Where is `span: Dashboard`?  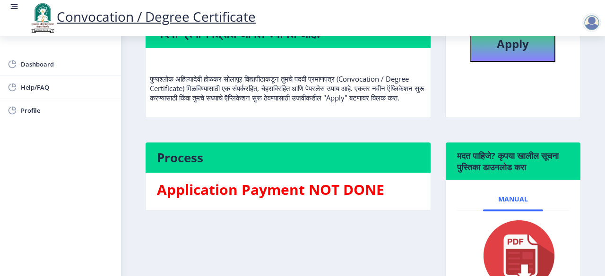 span: Dashboard is located at coordinates (67, 64).